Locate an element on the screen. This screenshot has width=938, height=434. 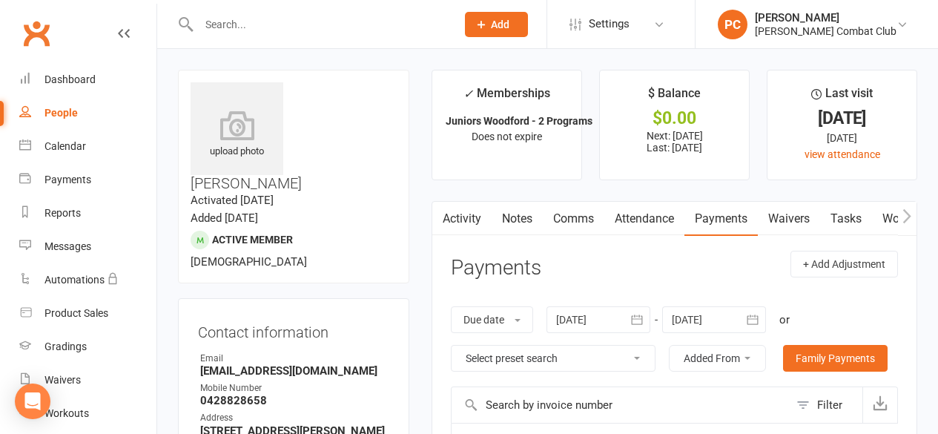
h3: Contact information is located at coordinates (294, 329).